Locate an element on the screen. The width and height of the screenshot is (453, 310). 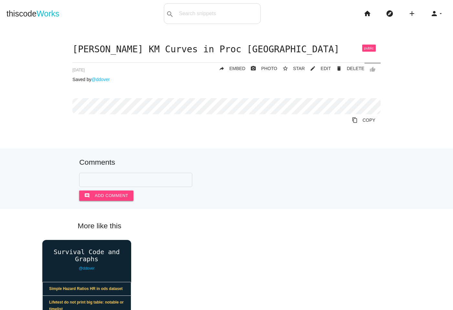
i: add is located at coordinates (412, 14).